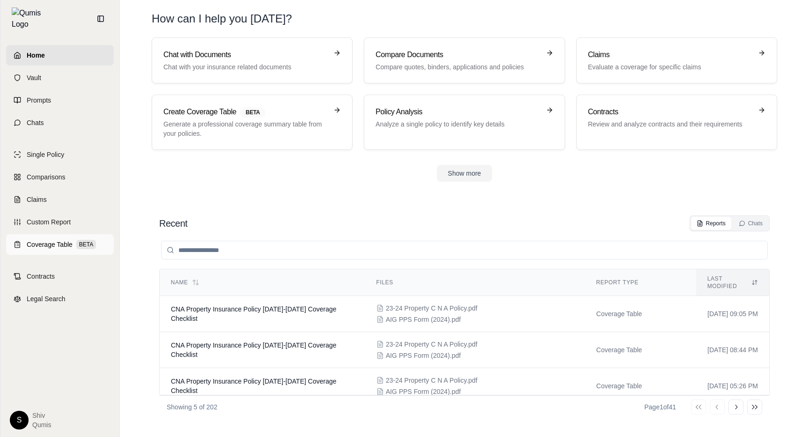 This screenshot has width=809, height=437. Describe the element at coordinates (42, 415) in the screenshot. I see `span: Shiv` at that location.